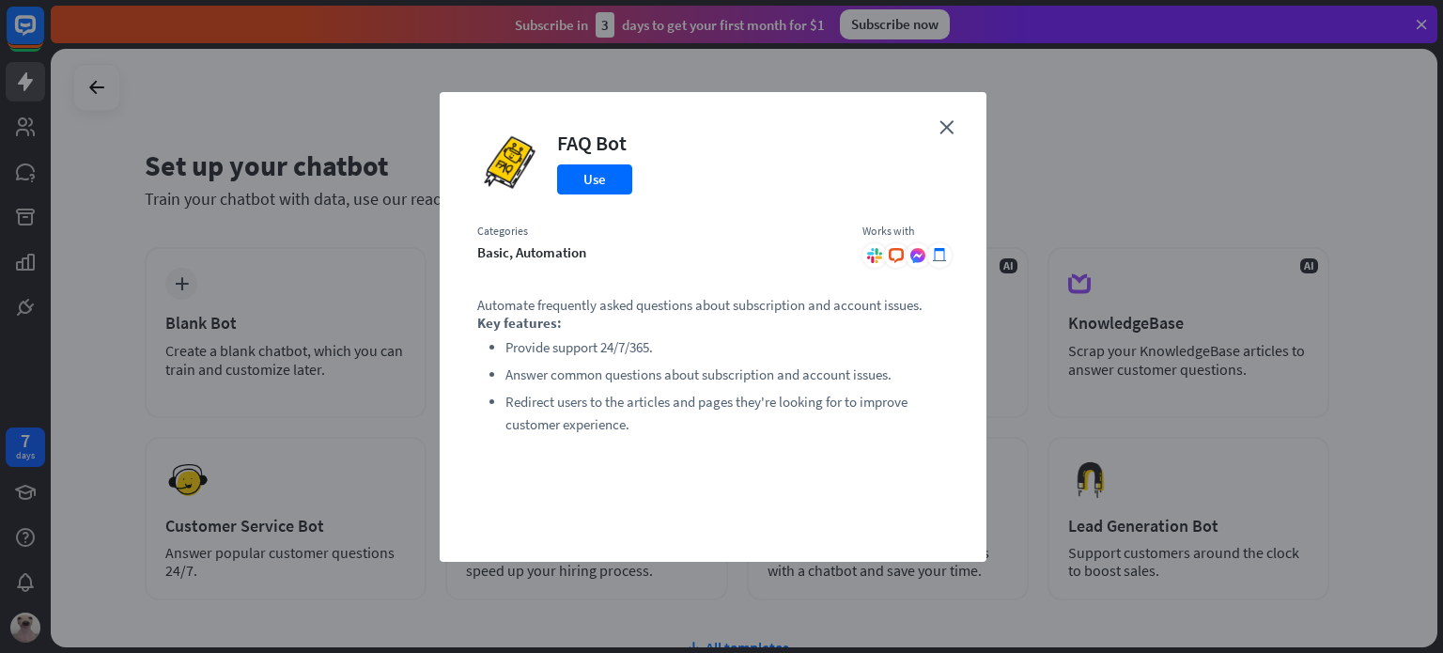  I want to click on li: Answer common questions about subscription and account issues., so click(727, 375).